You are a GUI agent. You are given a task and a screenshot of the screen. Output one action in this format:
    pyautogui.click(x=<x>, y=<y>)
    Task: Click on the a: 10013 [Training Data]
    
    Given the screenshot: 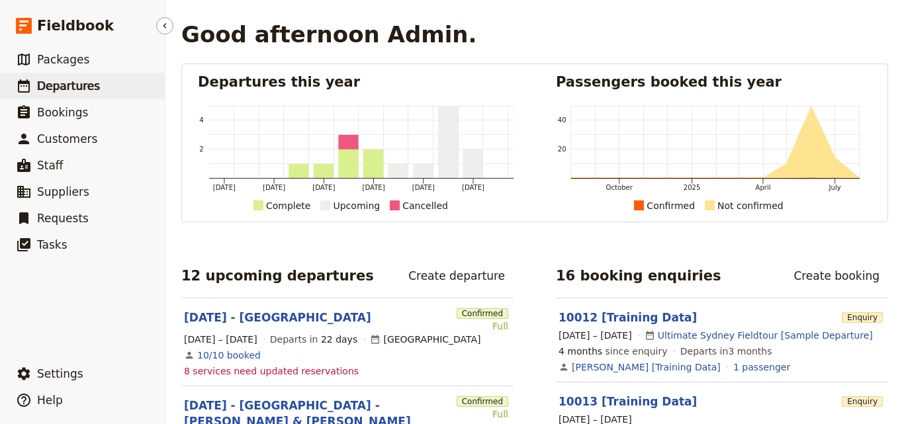 What is the action you would take?
    pyautogui.click(x=627, y=402)
    